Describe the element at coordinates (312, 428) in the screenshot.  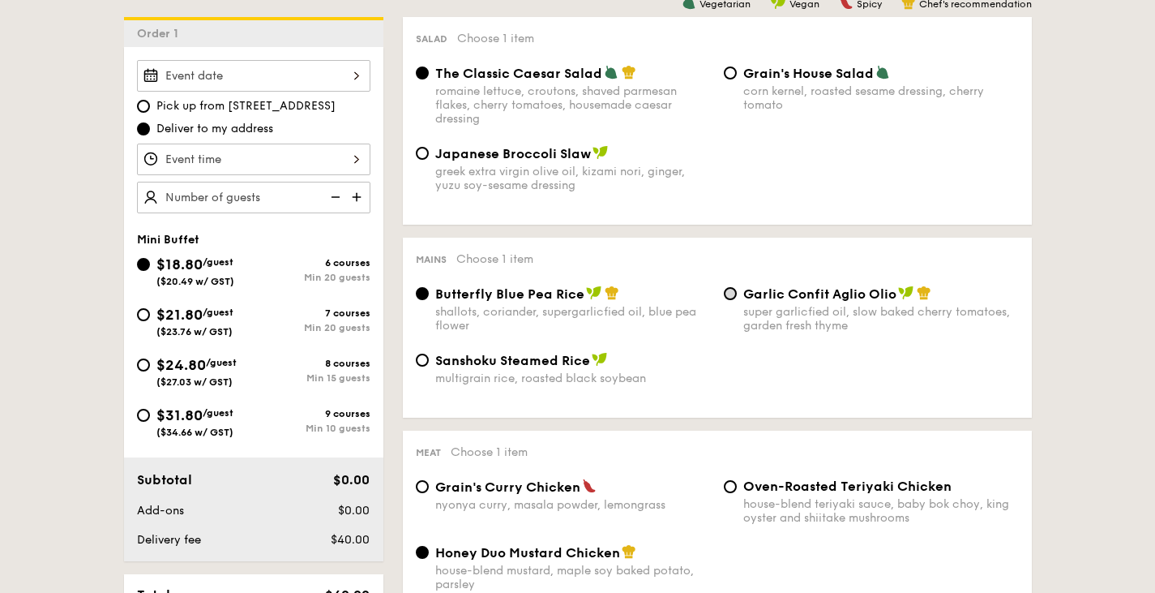
I see `div: Min 10 guests` at that location.